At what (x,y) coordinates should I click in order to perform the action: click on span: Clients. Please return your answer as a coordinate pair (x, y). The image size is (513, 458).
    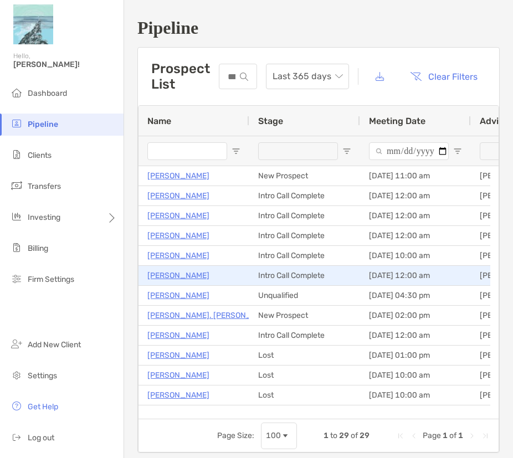
    Looking at the image, I should click on (39, 155).